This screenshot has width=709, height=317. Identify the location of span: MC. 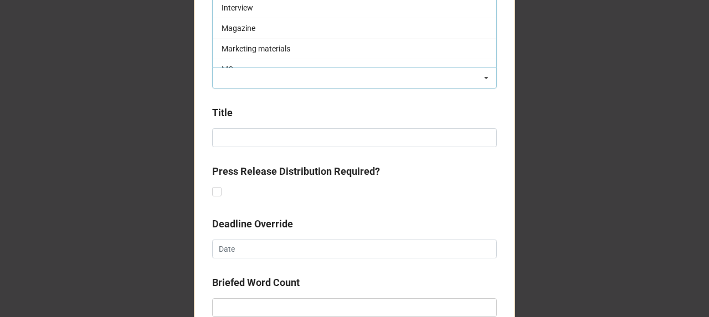
(227, 69).